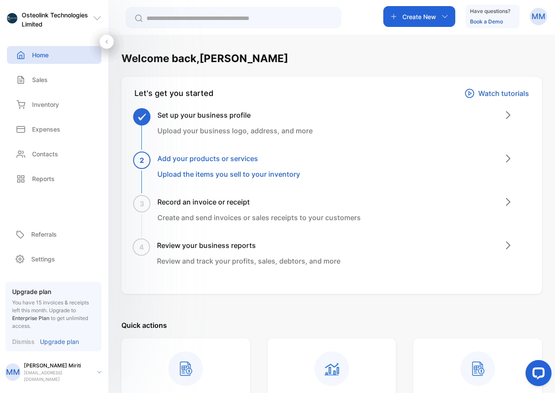 This screenshot has height=393, width=555. Describe the element at coordinates (57, 341) in the screenshot. I see `a: Upgrade plan` at that location.